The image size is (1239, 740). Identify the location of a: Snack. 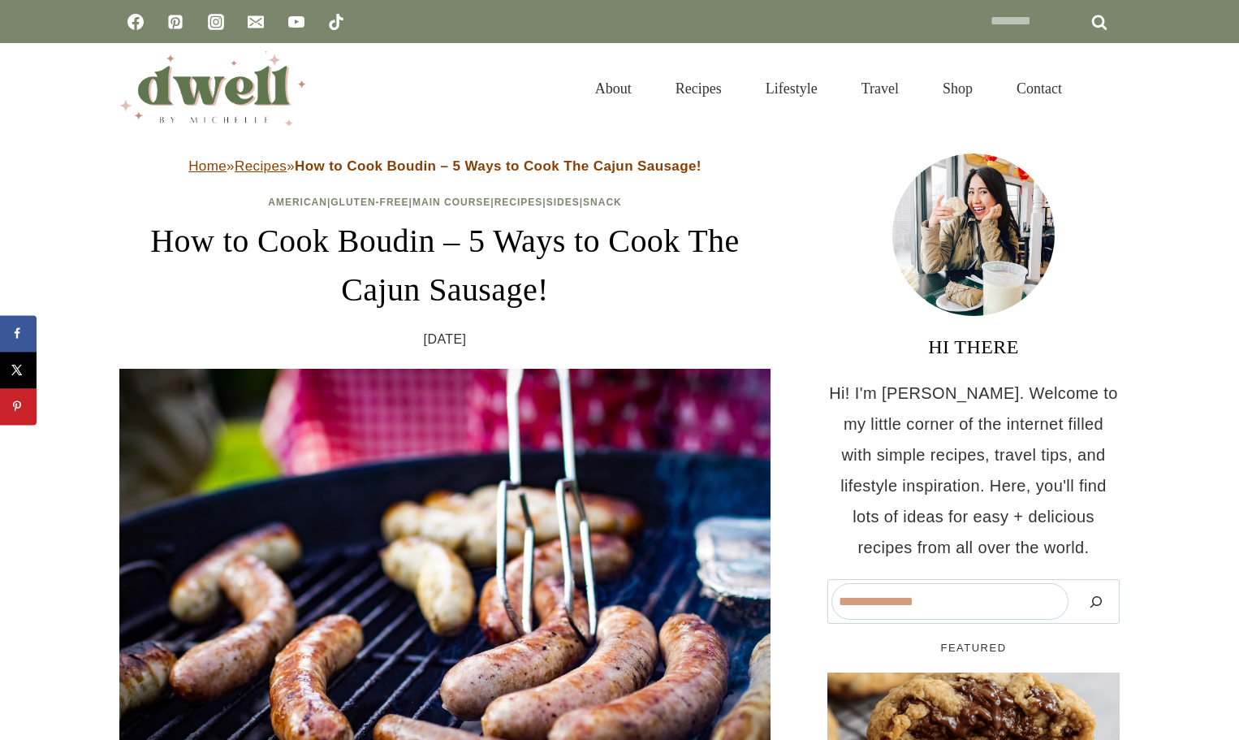
(603, 202).